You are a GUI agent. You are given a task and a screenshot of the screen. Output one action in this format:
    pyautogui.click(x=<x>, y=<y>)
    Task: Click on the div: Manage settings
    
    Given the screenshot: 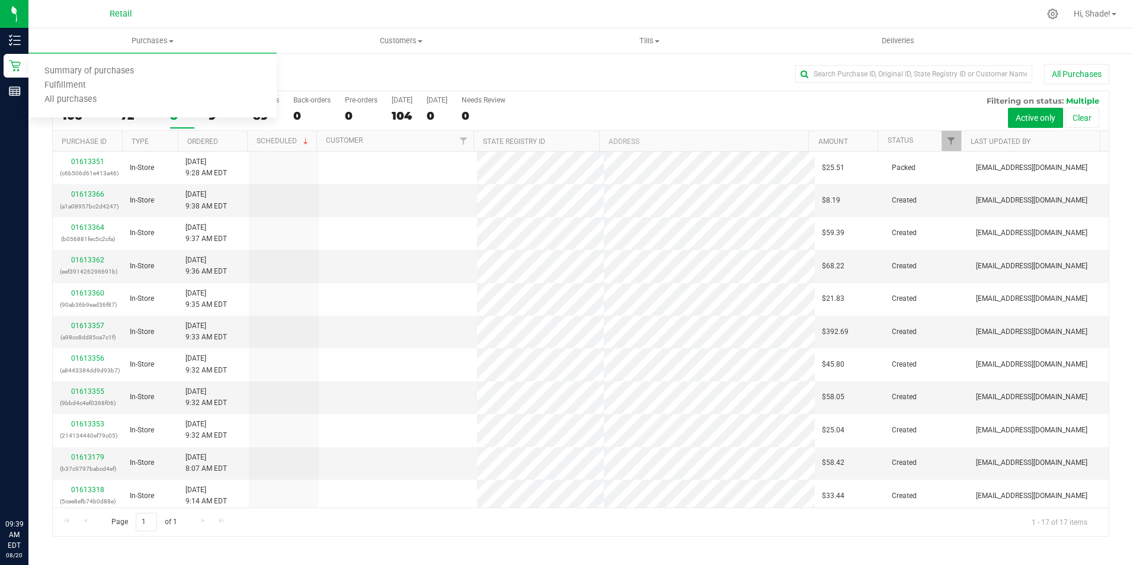 What is the action you would take?
    pyautogui.click(x=1052, y=14)
    